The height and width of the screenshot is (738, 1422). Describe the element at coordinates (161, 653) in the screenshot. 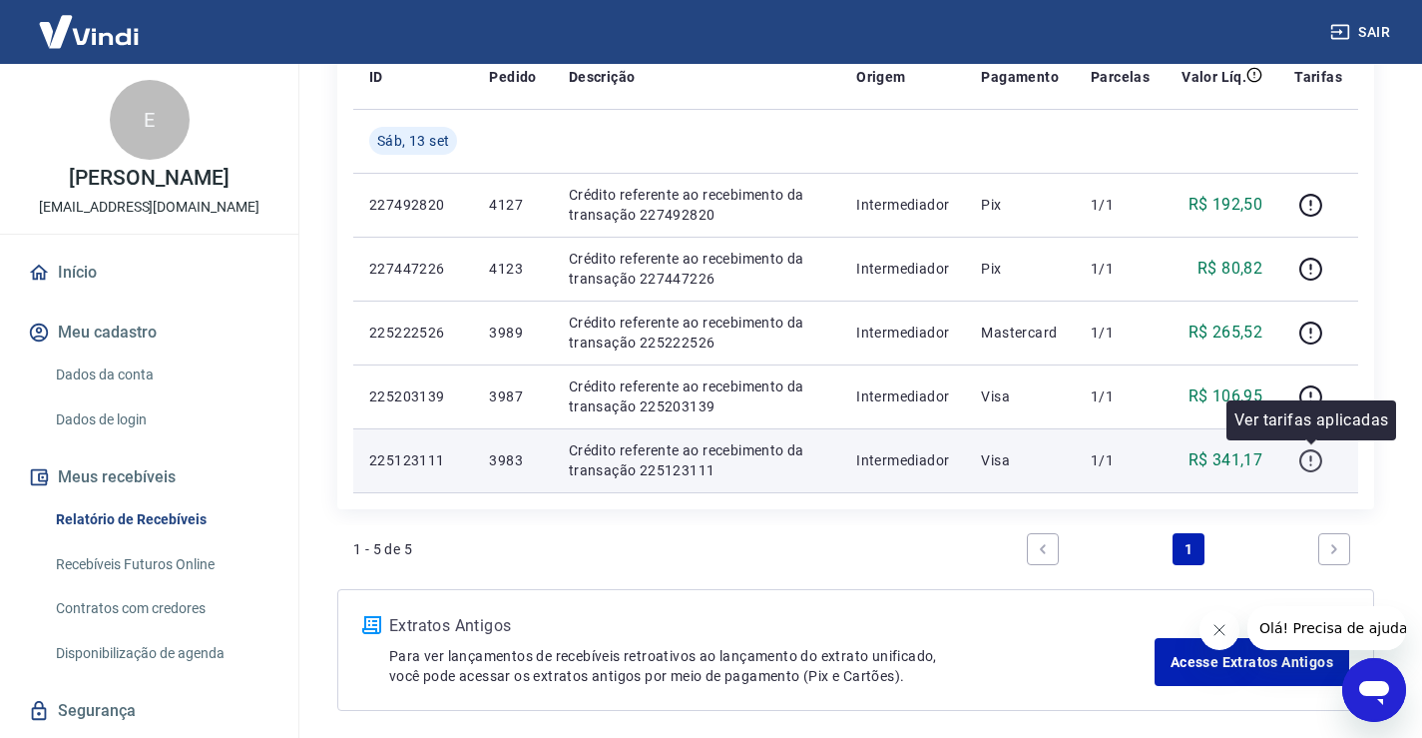

I see `a: Disponibilização de agenda` at that location.